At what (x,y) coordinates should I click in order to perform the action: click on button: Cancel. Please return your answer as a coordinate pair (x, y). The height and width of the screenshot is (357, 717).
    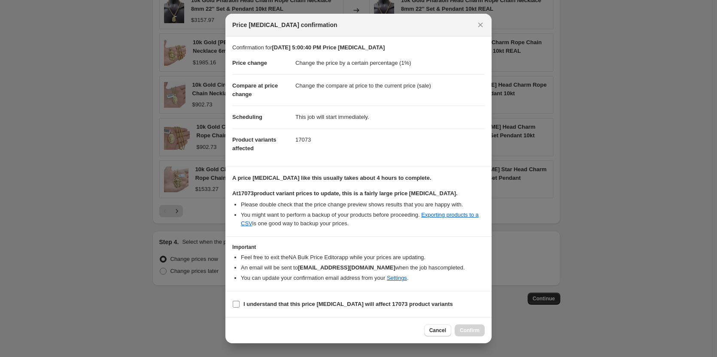
    Looking at the image, I should click on (437, 330).